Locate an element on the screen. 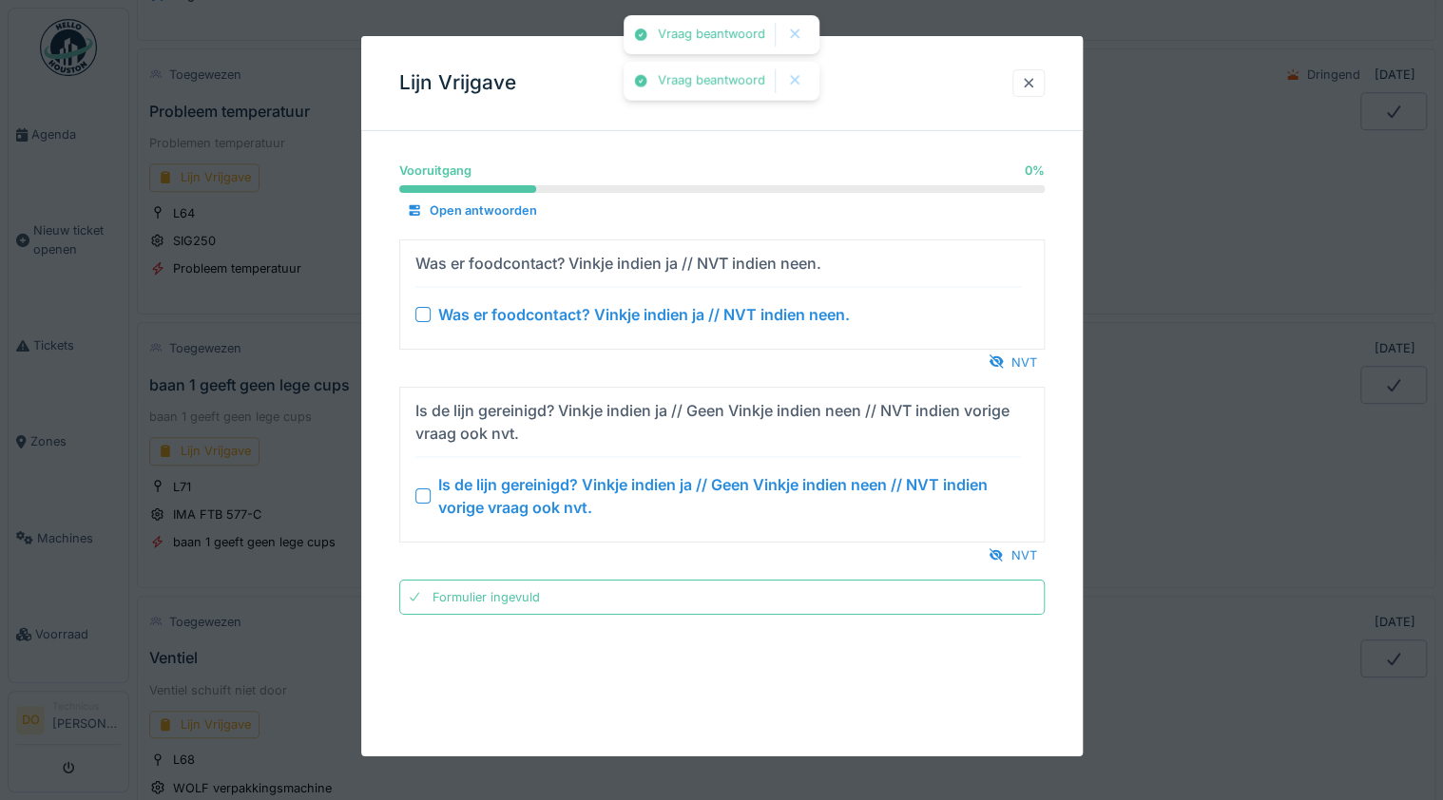 This screenshot has width=1443, height=800. div: Vooruitgang is located at coordinates (435, 170).